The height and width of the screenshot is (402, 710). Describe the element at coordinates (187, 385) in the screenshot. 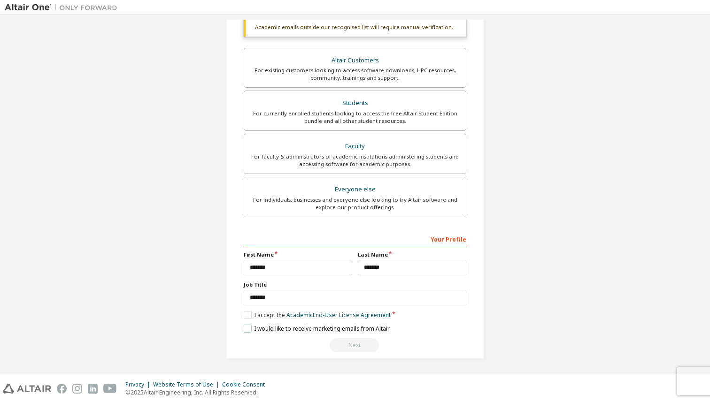

I see `div: Website Terms of Use` at that location.